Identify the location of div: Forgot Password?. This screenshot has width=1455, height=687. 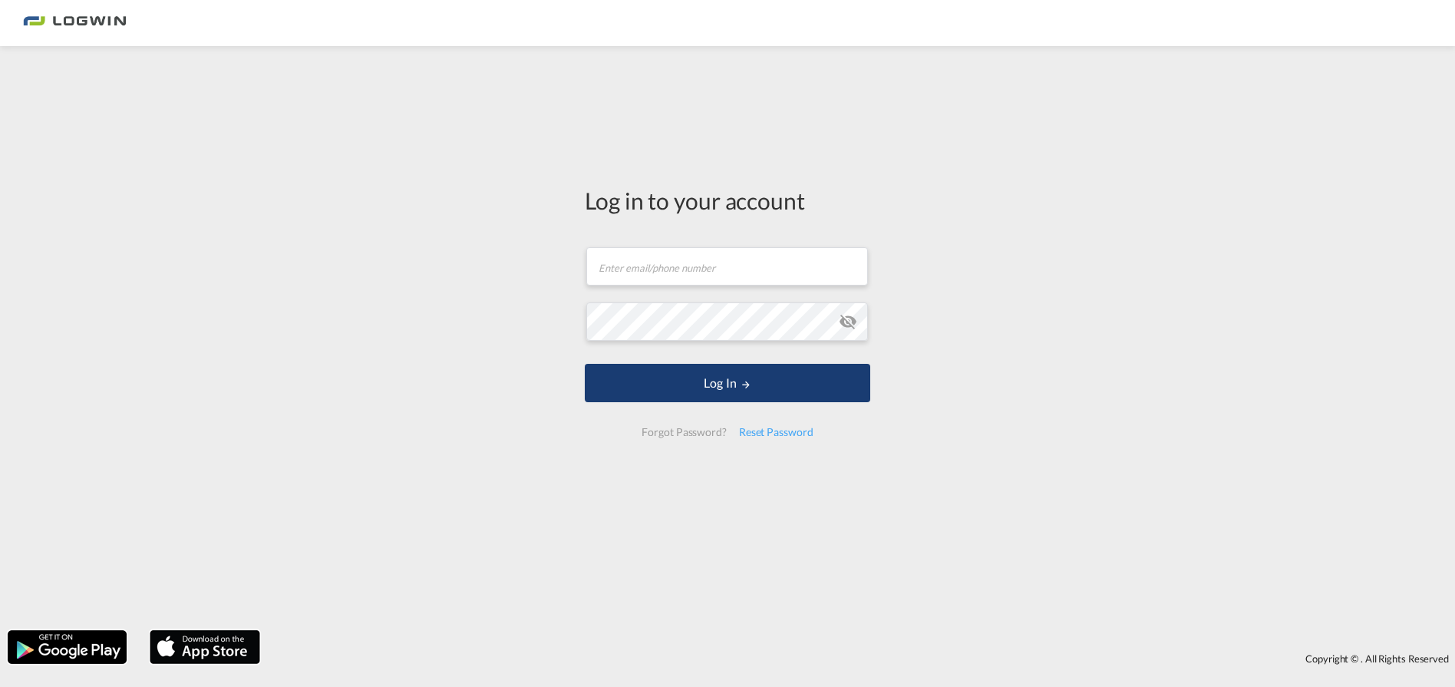
(684, 432).